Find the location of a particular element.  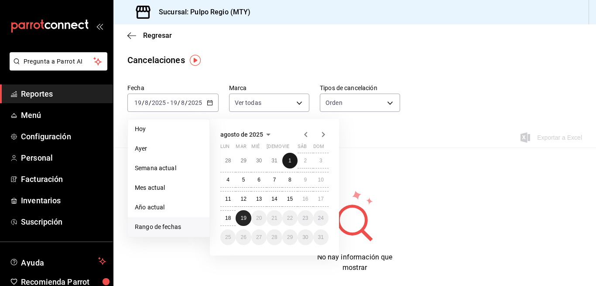

abbr: lunes is located at coordinates (225, 148).